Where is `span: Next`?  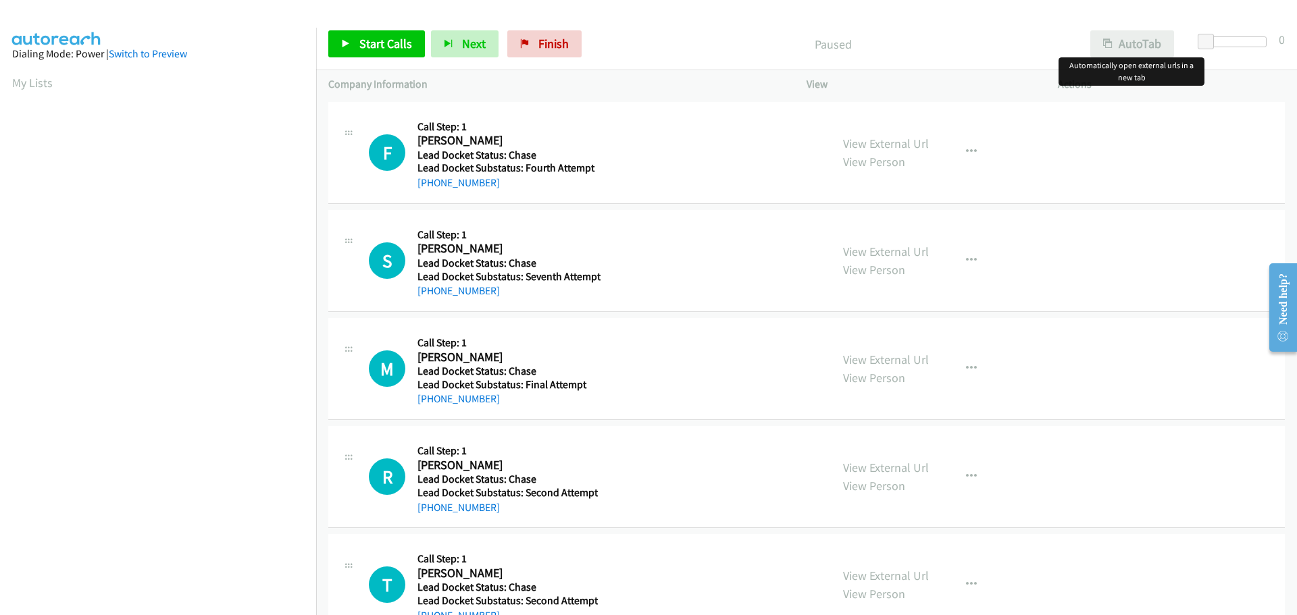
span: Next is located at coordinates (474, 43).